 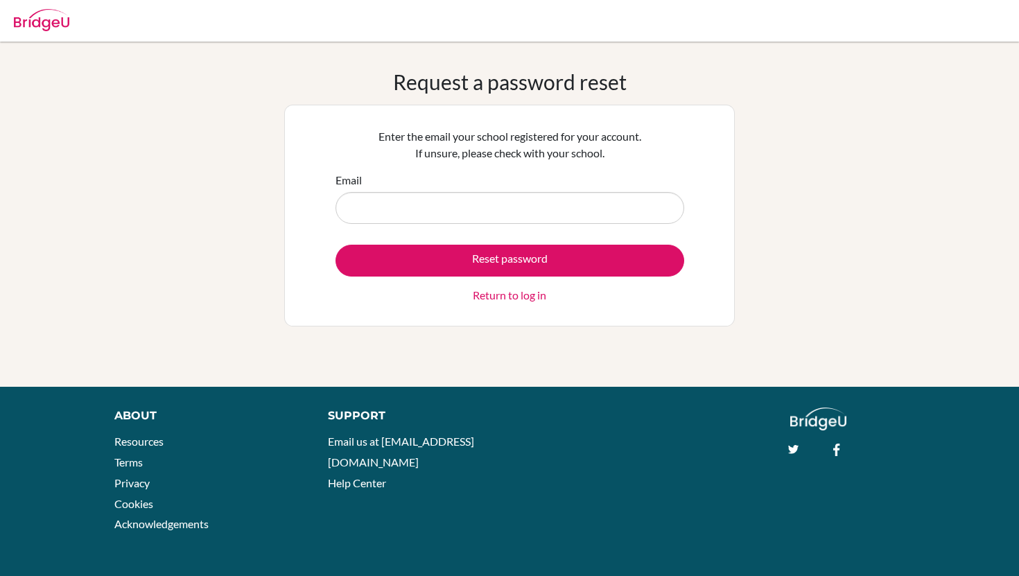 I want to click on a: Help Center, so click(x=357, y=482).